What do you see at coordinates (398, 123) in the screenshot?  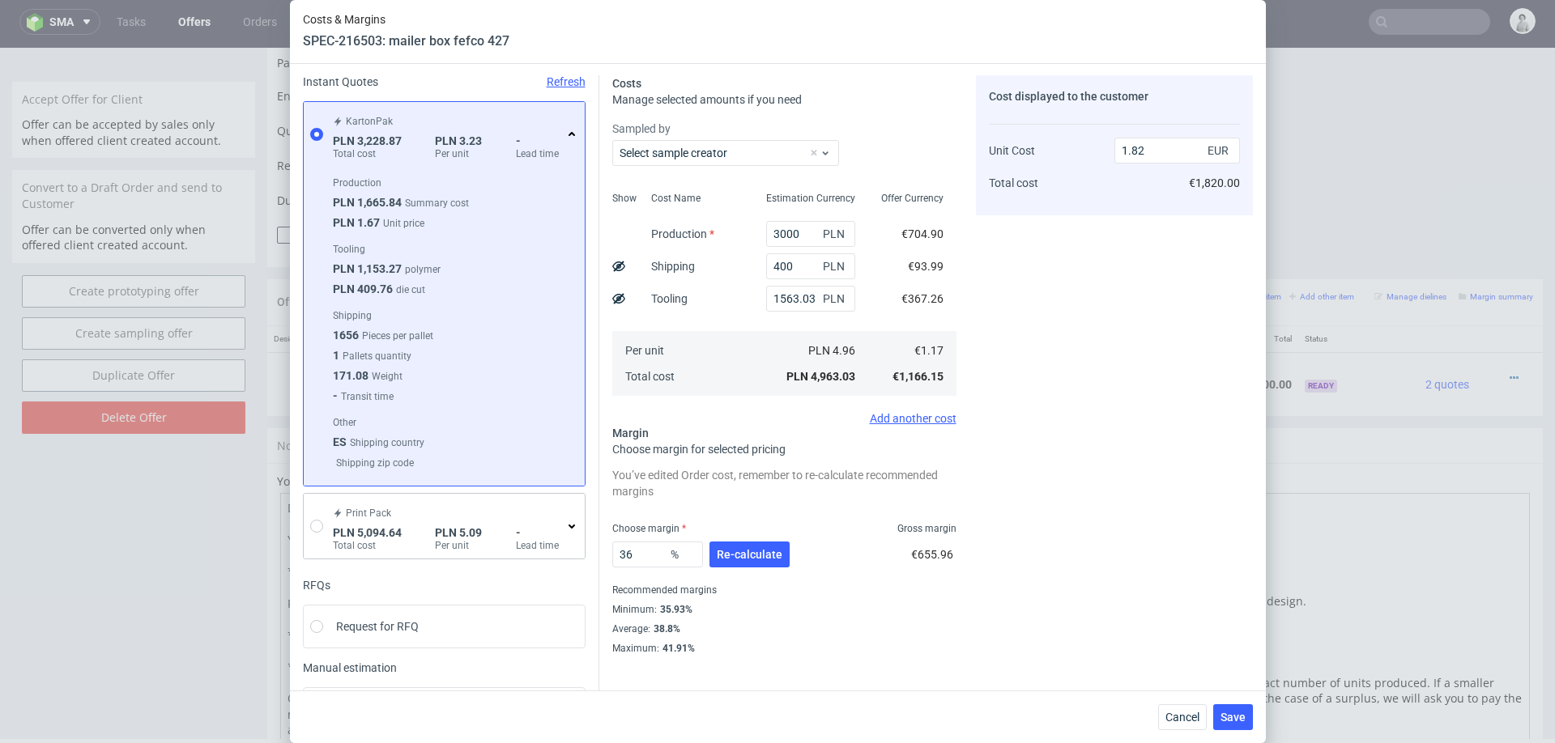 I see `td: Reorder` at bounding box center [398, 123].